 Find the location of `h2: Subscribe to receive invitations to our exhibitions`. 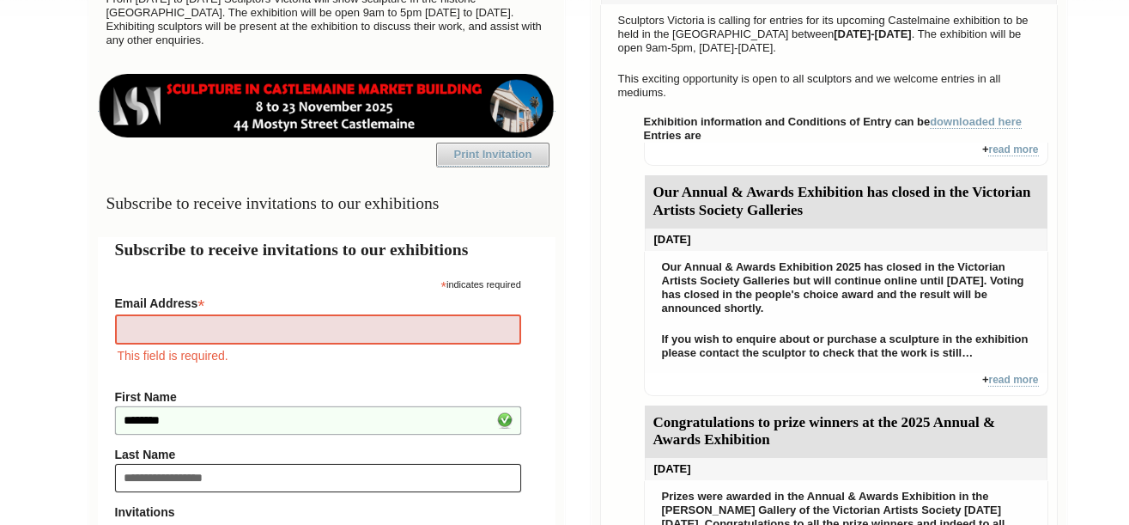

h2: Subscribe to receive invitations to our exhibitions is located at coordinates (326, 249).